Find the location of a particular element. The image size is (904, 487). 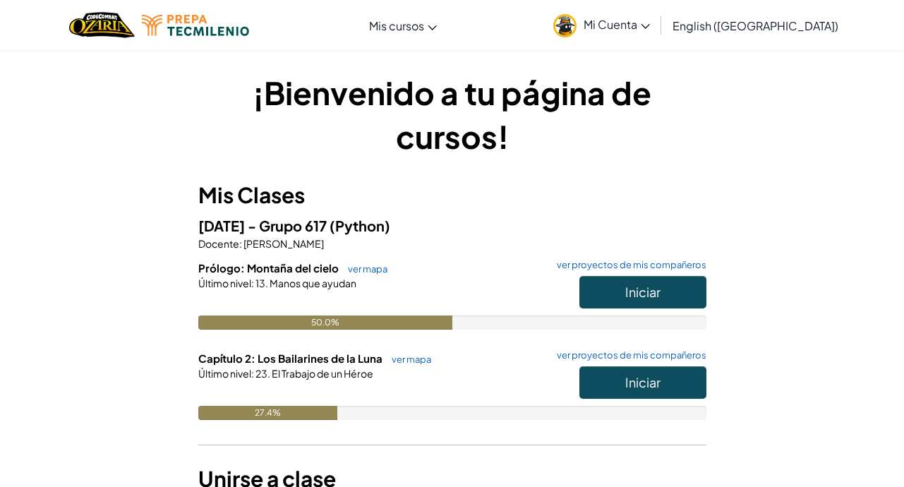

span: Manos que ayudan is located at coordinates (312, 283).